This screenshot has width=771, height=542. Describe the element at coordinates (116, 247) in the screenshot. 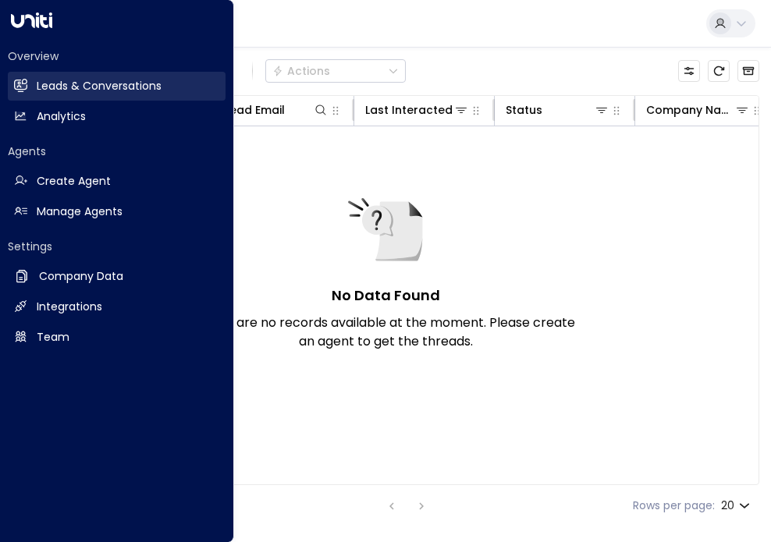

I see `h2: Settings` at that location.